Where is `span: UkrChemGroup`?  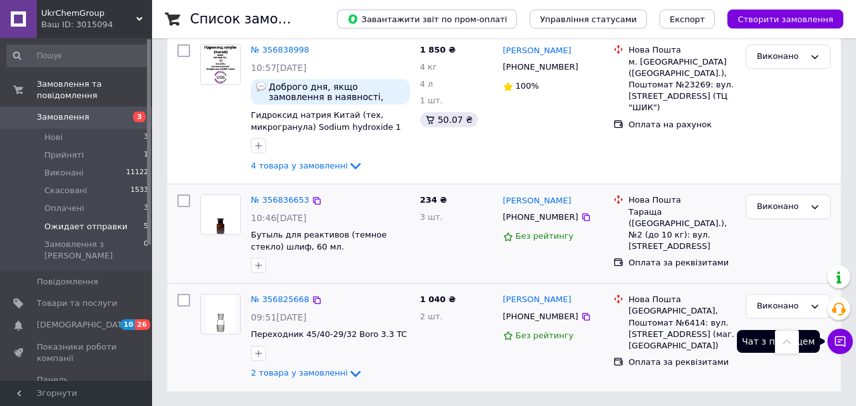 span: UkrChemGroup is located at coordinates (89, 13).